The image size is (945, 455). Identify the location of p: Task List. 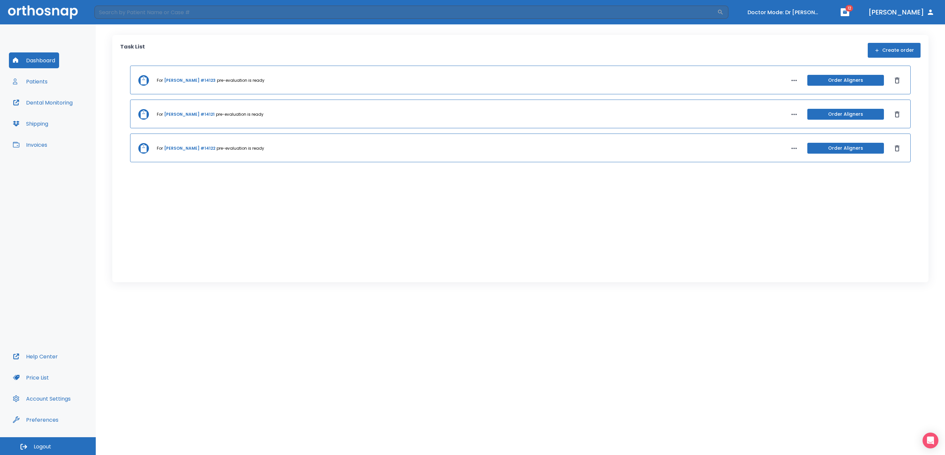
(132, 50).